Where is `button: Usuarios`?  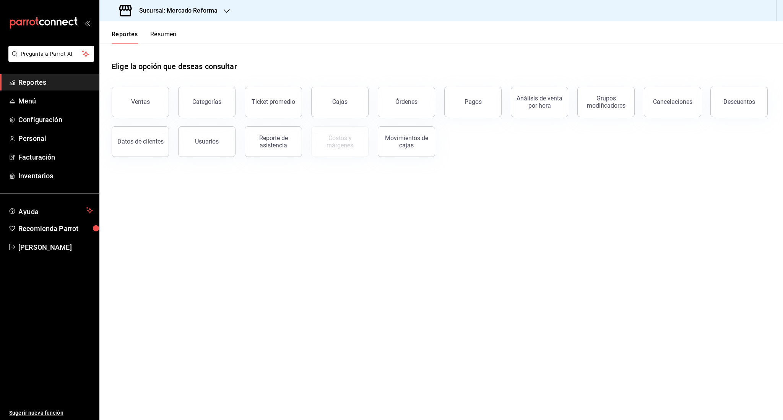
button: Usuarios is located at coordinates (207, 142).